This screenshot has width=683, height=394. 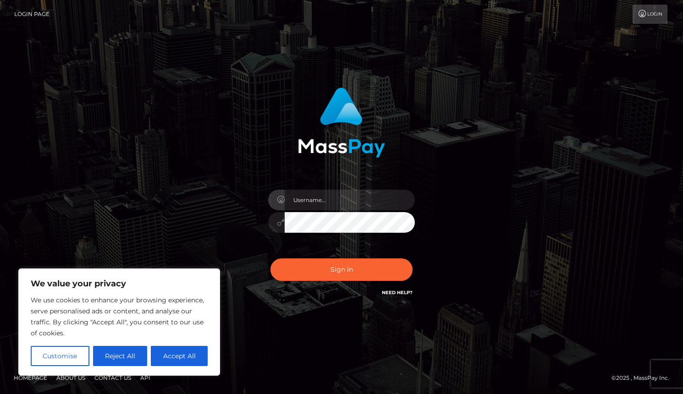 What do you see at coordinates (650, 14) in the screenshot?
I see `a: Login` at bounding box center [650, 14].